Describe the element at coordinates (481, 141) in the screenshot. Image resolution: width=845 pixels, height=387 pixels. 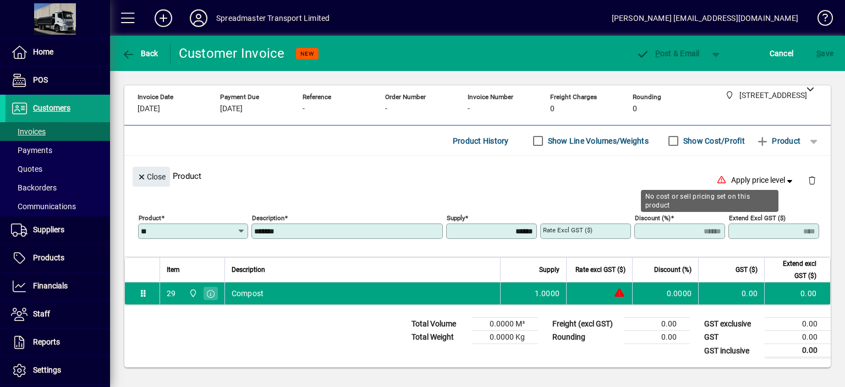
I see `span: Product History` at that location.